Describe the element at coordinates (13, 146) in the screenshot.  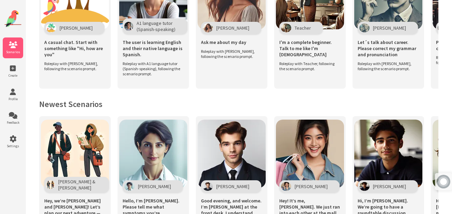
I see `span: Settings` at that location.